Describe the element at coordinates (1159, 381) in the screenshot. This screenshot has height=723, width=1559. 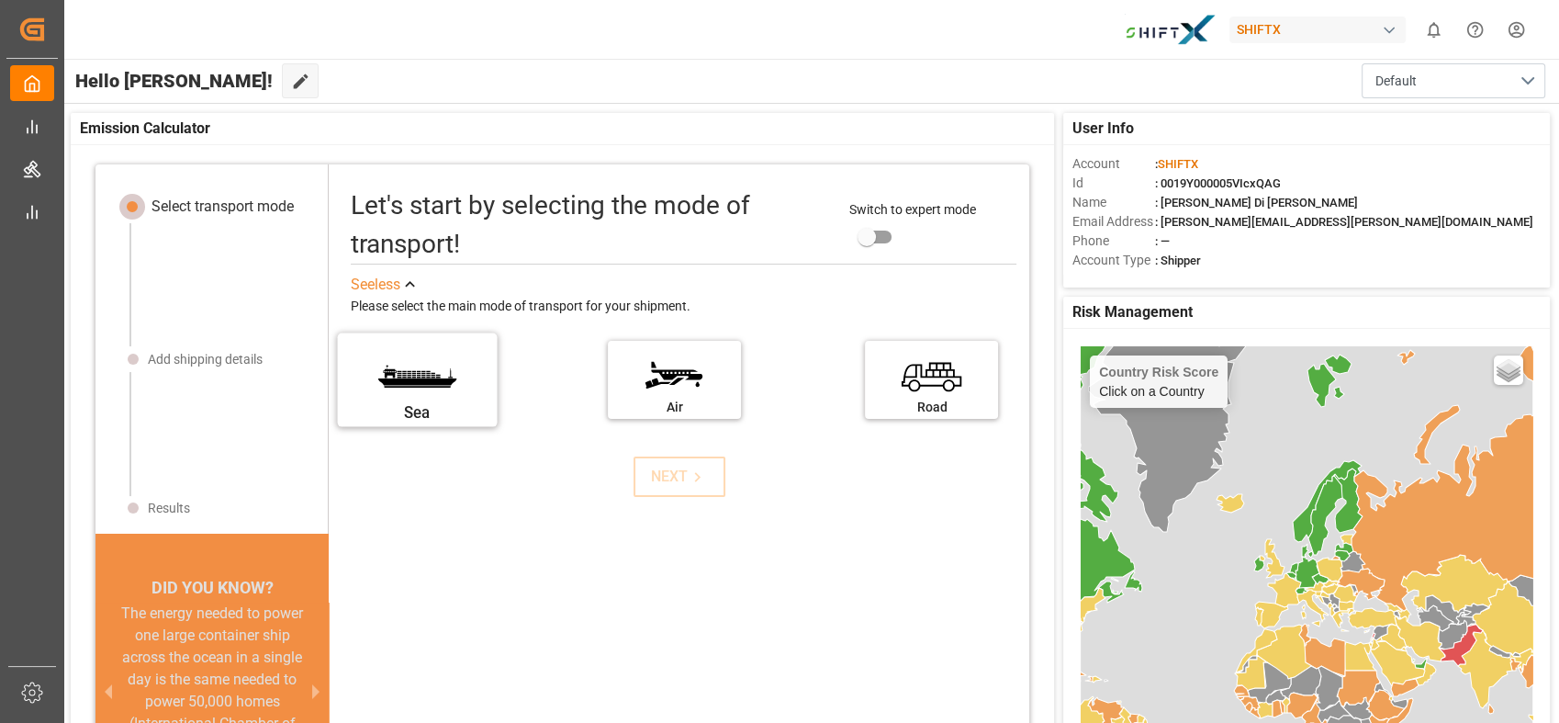
I see `div: Click on a Country` at that location.